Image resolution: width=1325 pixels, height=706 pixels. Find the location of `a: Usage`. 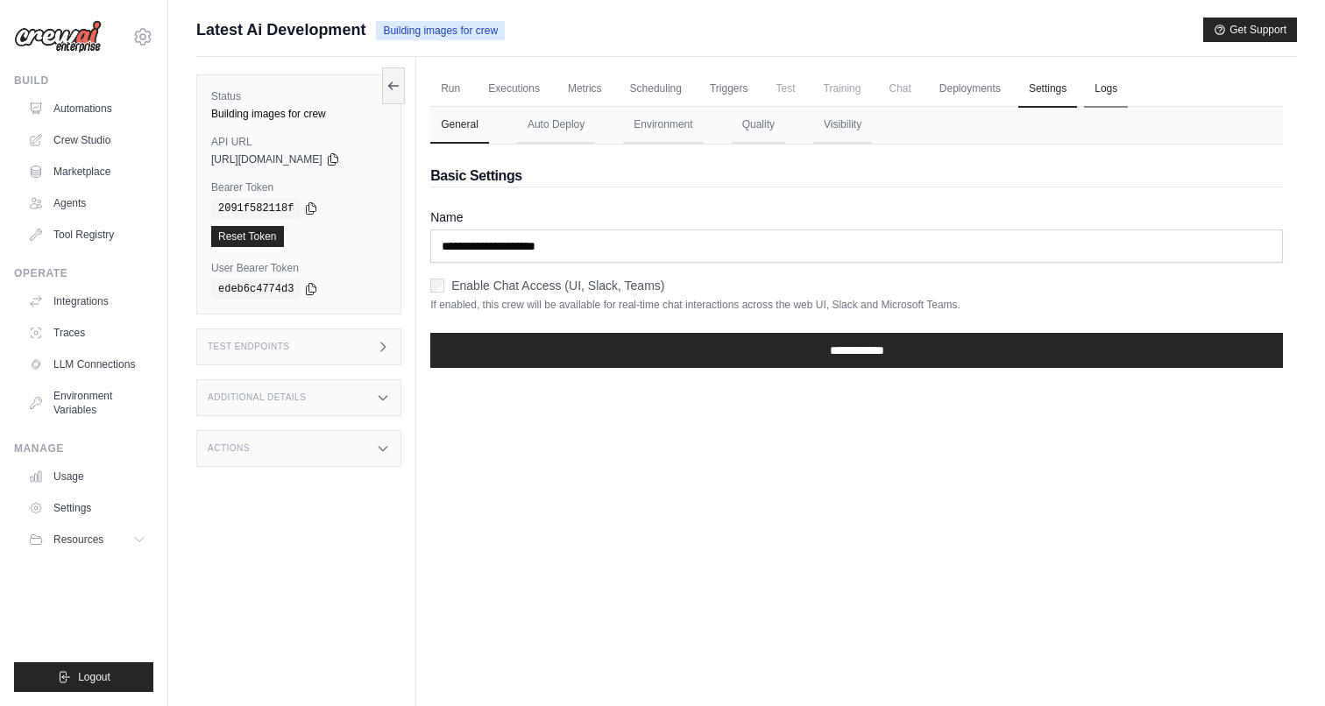

a: Usage is located at coordinates (87, 477).